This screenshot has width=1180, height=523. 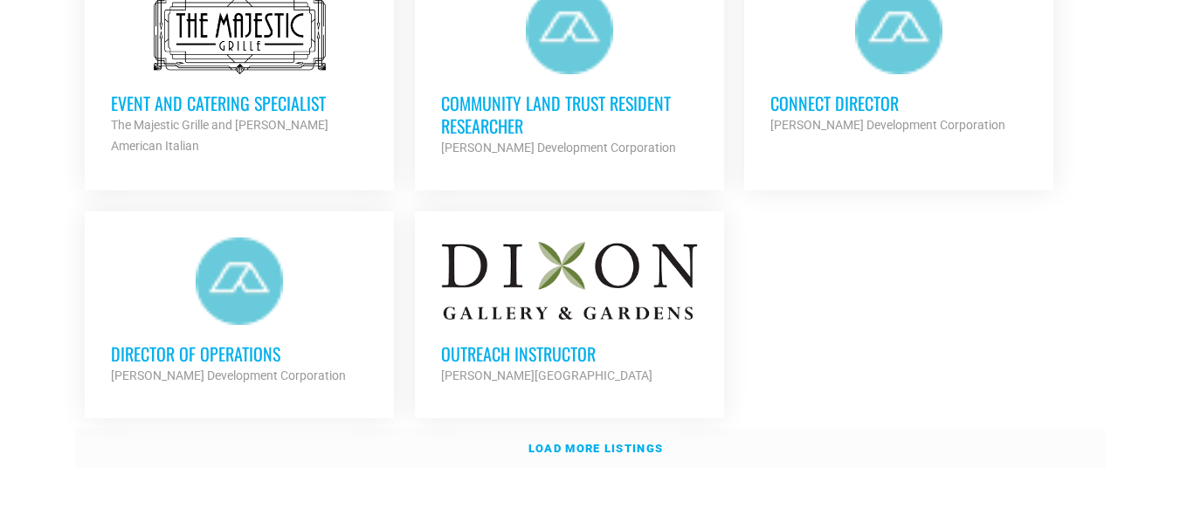 What do you see at coordinates (569, 354) in the screenshot?
I see `h3: Outreach Instructor` at bounding box center [569, 354].